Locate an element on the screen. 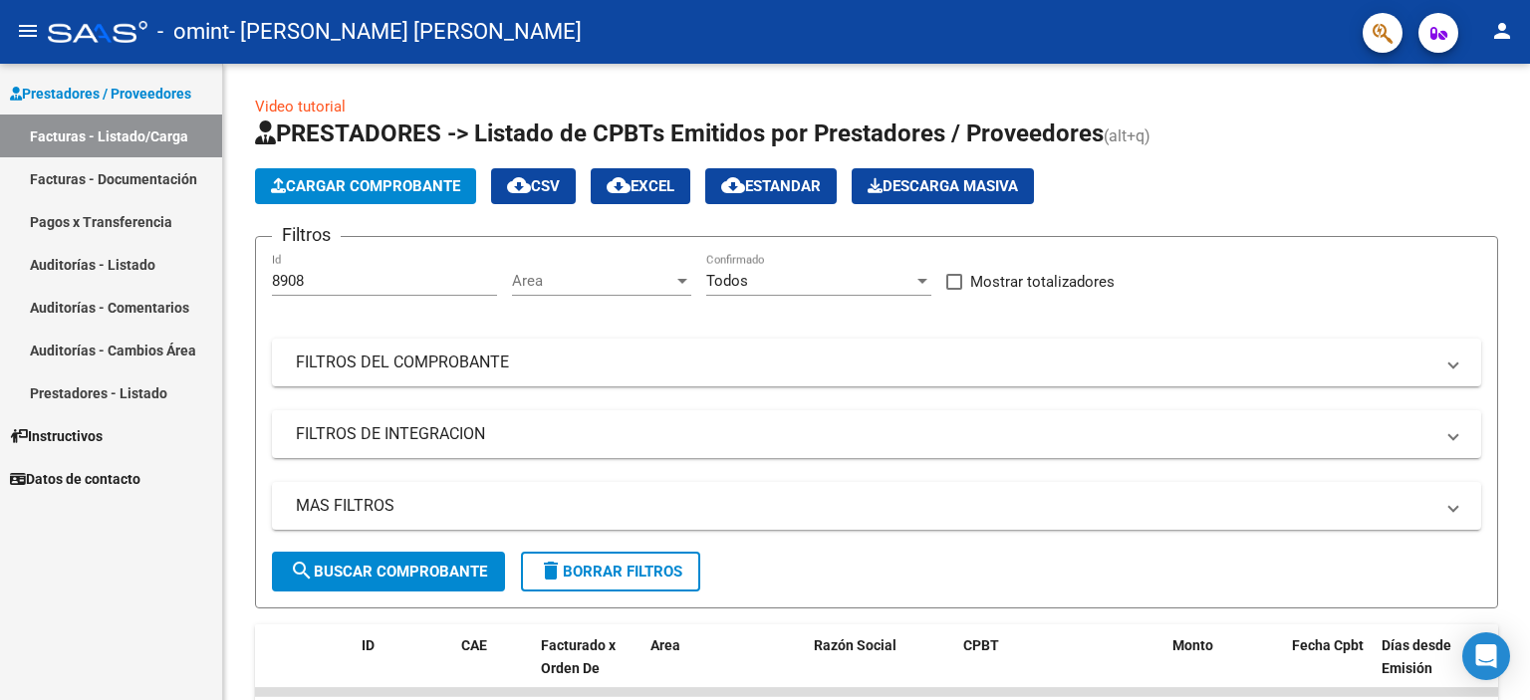 Image resolution: width=1530 pixels, height=700 pixels. mat-panel-title: MAS FILTROS is located at coordinates (865, 506).